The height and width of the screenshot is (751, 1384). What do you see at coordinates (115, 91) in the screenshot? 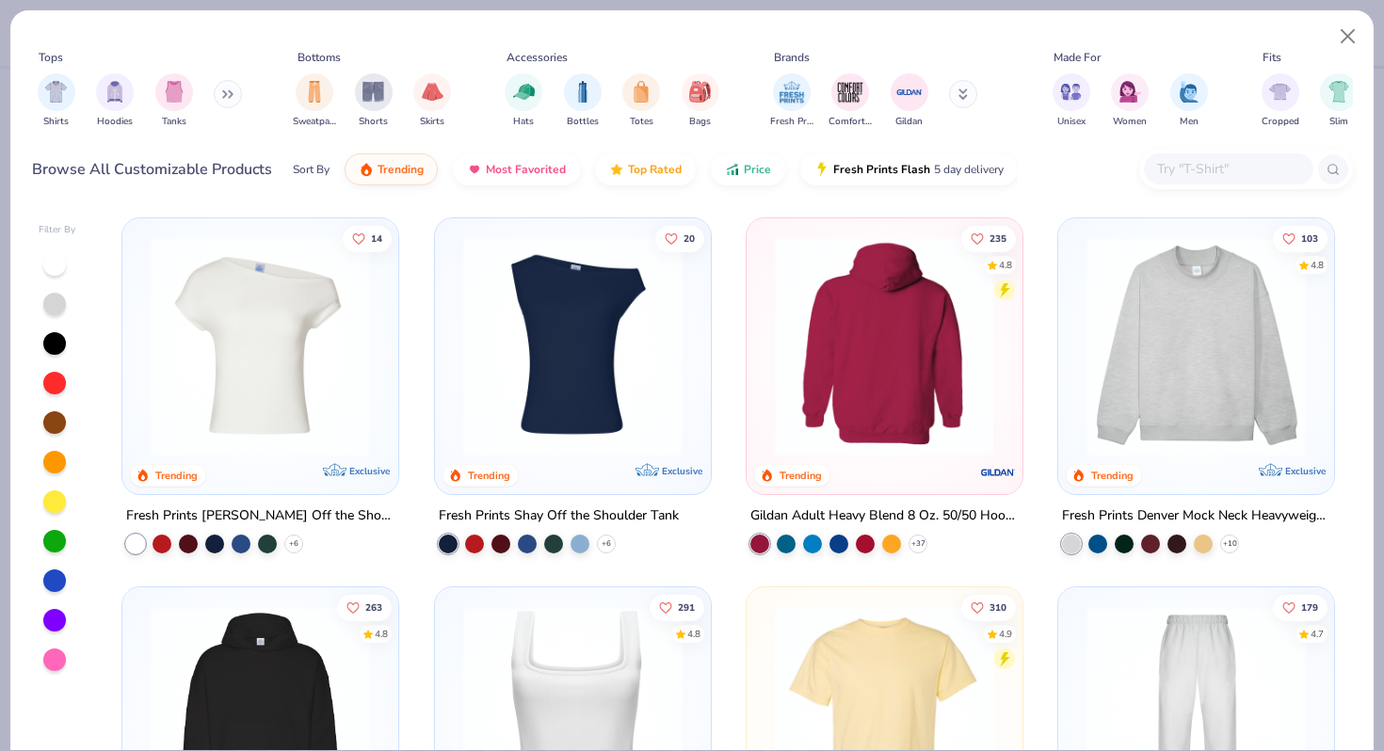
I see `img: Hoodies Image` at bounding box center [115, 91].